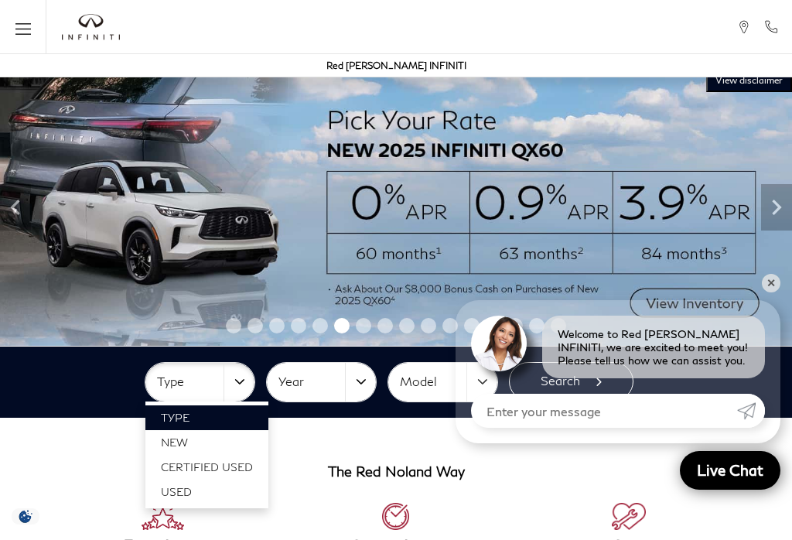 The height and width of the screenshot is (540, 792). Describe the element at coordinates (176, 491) in the screenshot. I see `span: Used` at that location.